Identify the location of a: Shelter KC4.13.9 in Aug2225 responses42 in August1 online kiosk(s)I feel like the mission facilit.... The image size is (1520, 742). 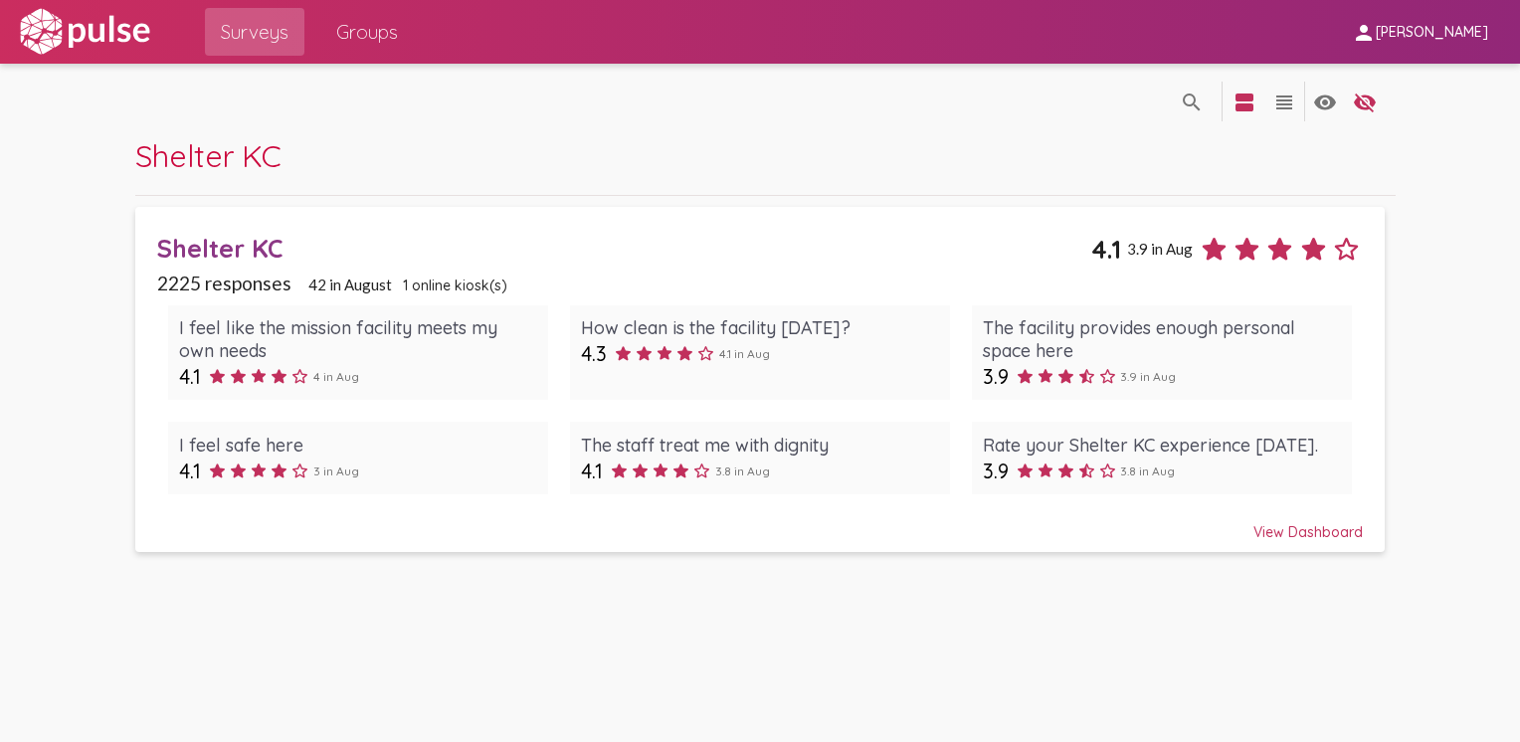
(760, 380).